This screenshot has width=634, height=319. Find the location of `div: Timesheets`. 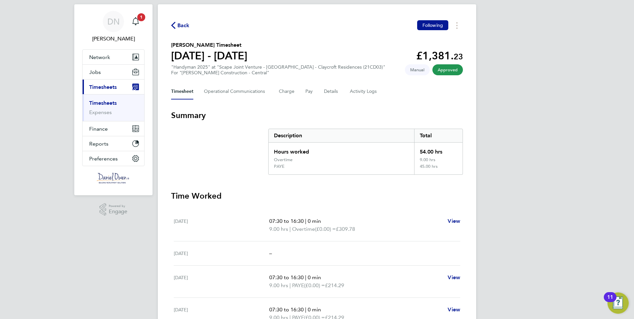

div: Timesheets is located at coordinates (113, 107).